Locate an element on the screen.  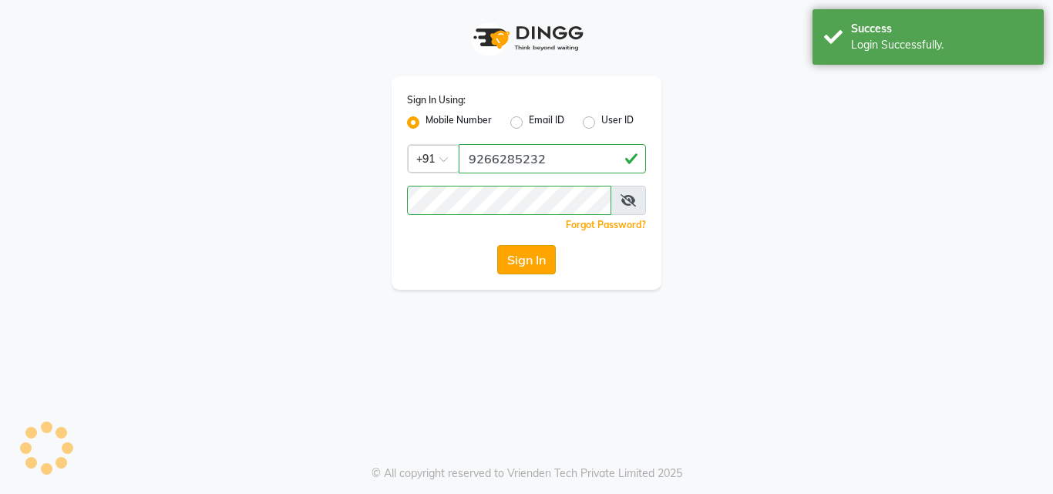
div: Login Successfully. is located at coordinates (941, 45).